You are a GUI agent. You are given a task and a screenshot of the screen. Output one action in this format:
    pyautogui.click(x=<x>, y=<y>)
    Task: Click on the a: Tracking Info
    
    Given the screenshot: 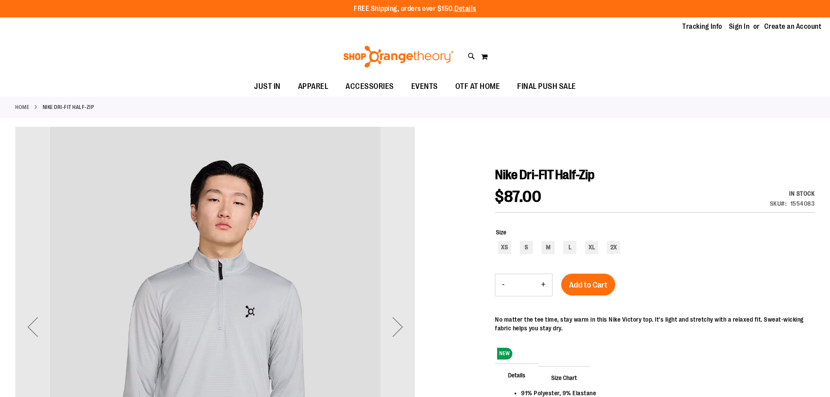 What is the action you would take?
    pyautogui.click(x=702, y=27)
    